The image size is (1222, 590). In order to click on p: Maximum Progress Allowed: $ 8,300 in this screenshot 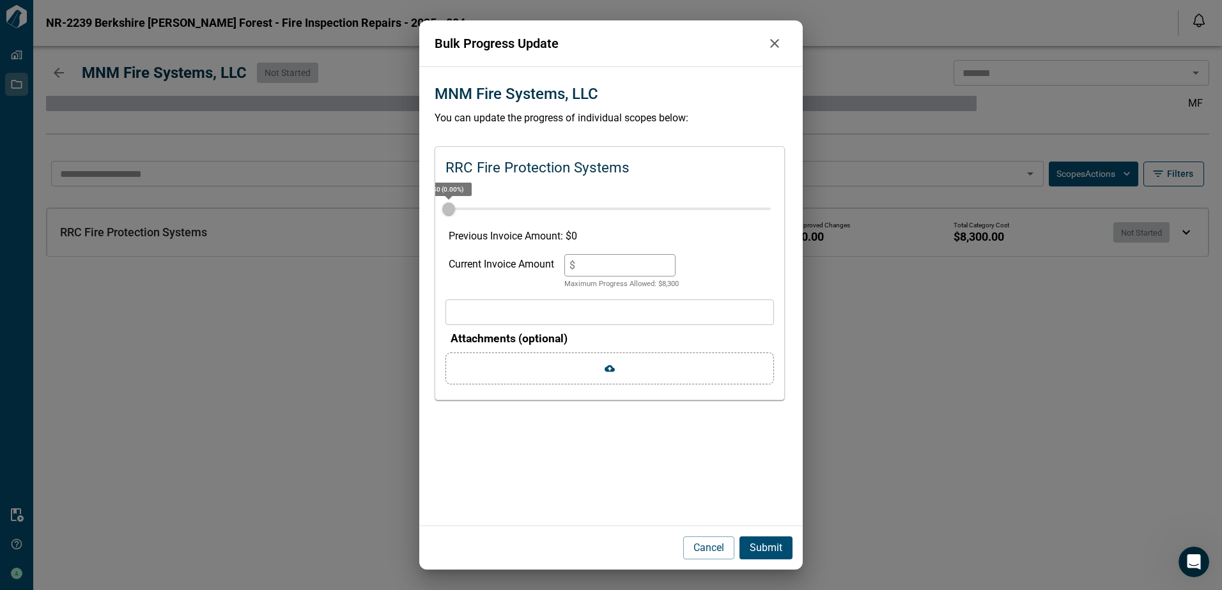, I will do `click(621, 284)`.